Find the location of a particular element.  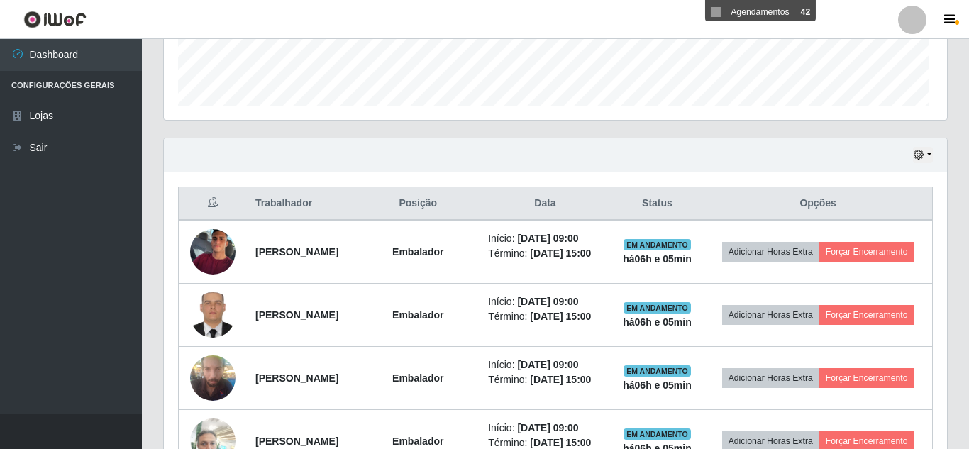

th: Posição is located at coordinates (418, 204).